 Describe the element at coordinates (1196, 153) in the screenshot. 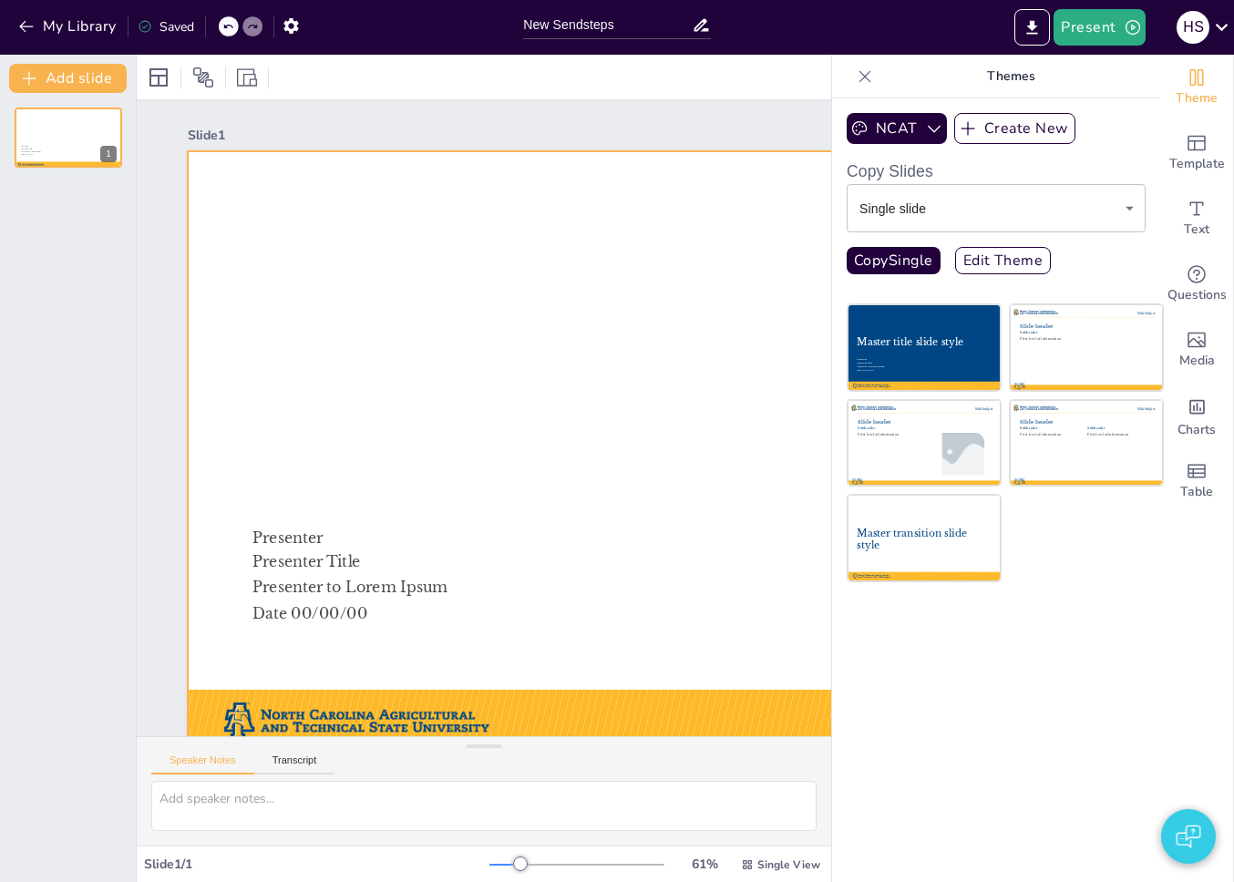

I see `div: Add ready made slides` at that location.